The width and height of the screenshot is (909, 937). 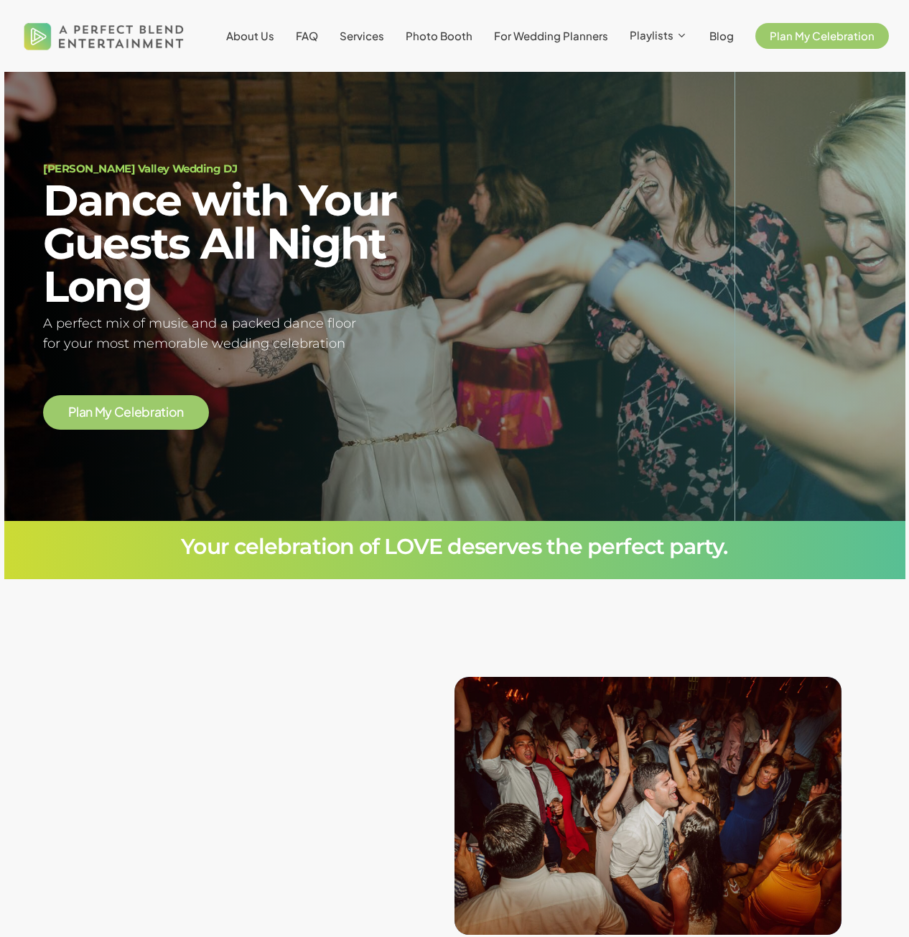 What do you see at coordinates (108, 412) in the screenshot?
I see `span: y` at bounding box center [108, 412].